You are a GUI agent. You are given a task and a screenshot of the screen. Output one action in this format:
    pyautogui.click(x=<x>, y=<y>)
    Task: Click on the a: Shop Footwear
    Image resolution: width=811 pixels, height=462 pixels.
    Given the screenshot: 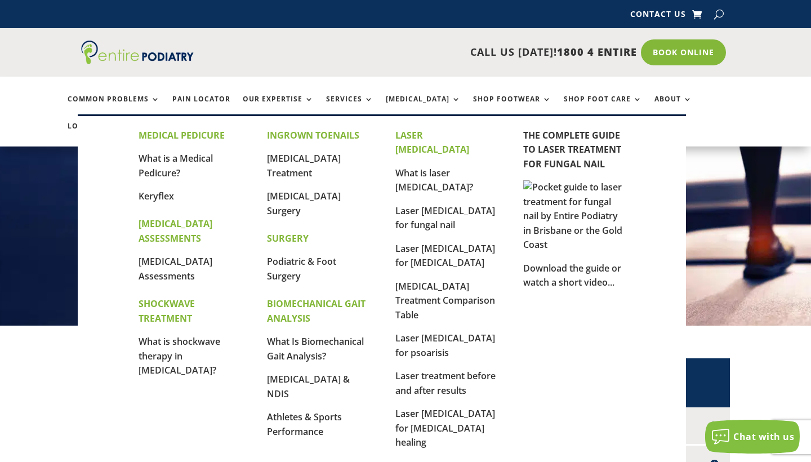 What is the action you would take?
    pyautogui.click(x=512, y=107)
    